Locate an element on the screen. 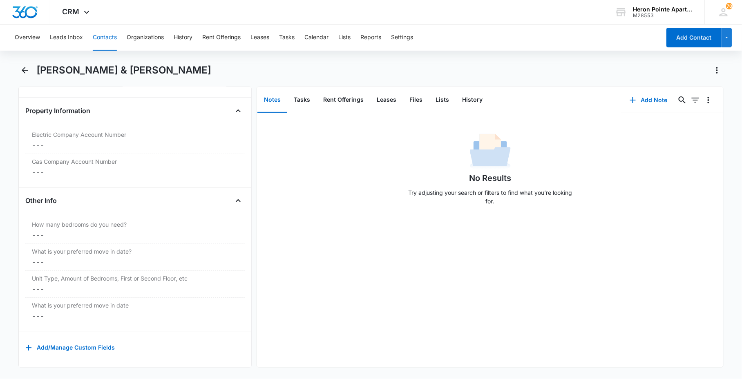 Image resolution: width=742 pixels, height=379 pixels. span: CRM is located at coordinates (71, 11).